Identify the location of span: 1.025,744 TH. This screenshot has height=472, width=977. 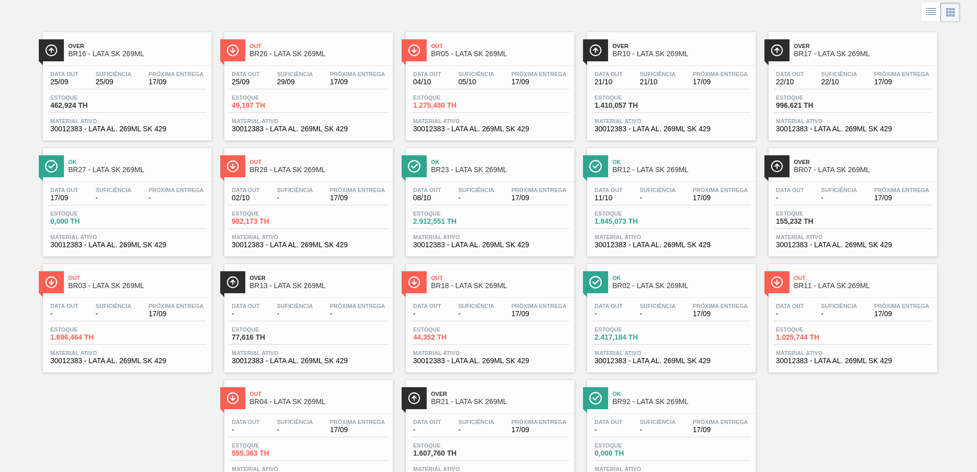
(812, 337).